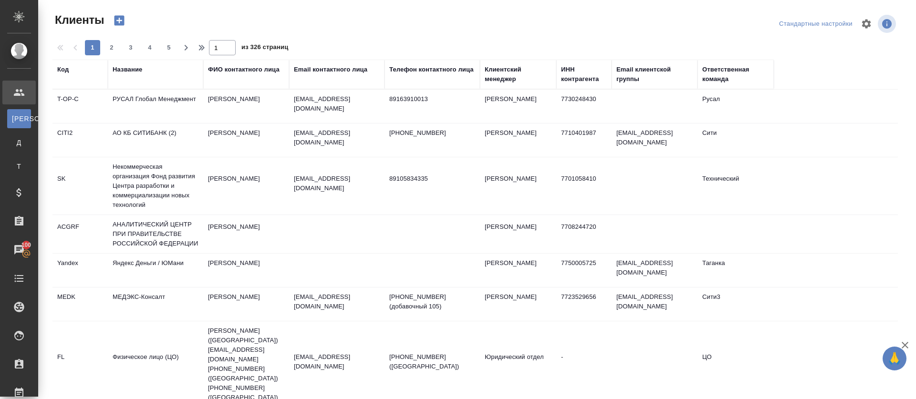  I want to click on span: Клиенты, so click(78, 20).